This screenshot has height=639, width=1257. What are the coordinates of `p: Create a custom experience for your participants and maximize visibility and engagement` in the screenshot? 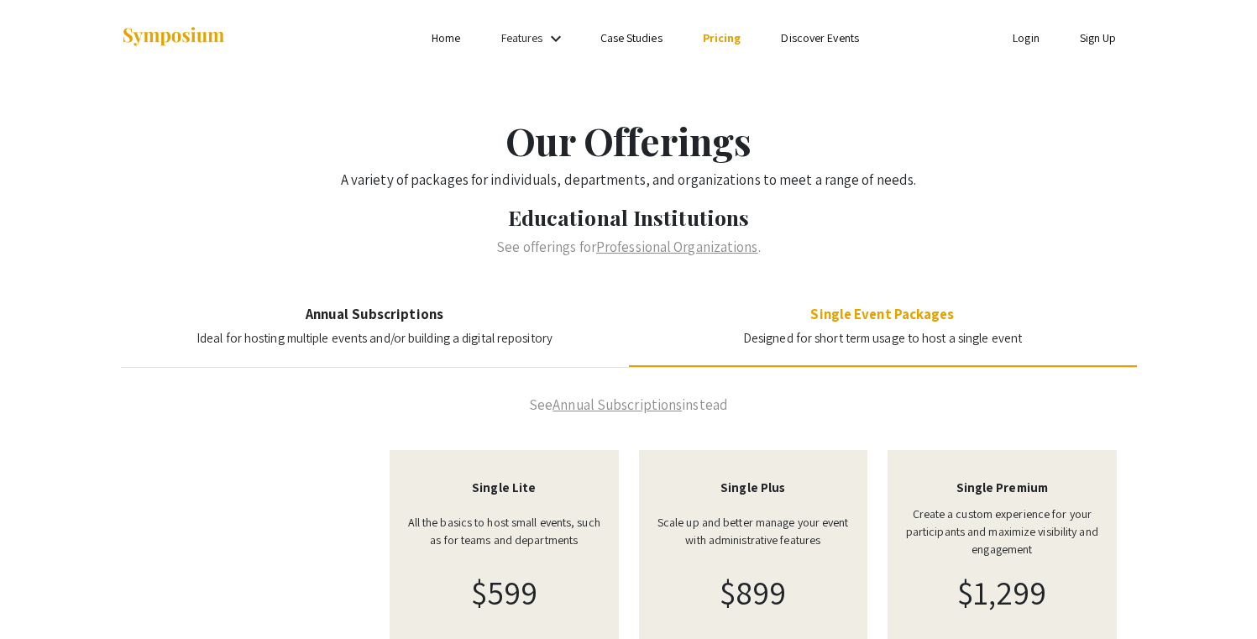 It's located at (1002, 532).